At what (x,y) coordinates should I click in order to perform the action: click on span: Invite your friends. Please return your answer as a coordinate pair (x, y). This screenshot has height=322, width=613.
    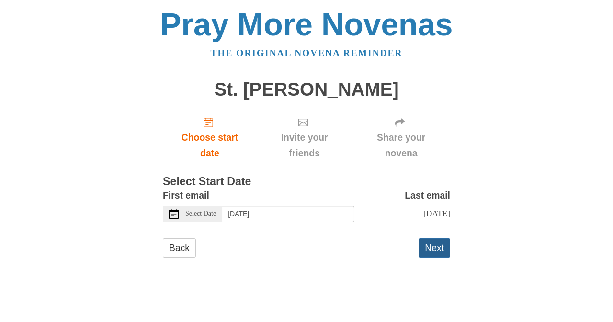
    Looking at the image, I should click on (304, 146).